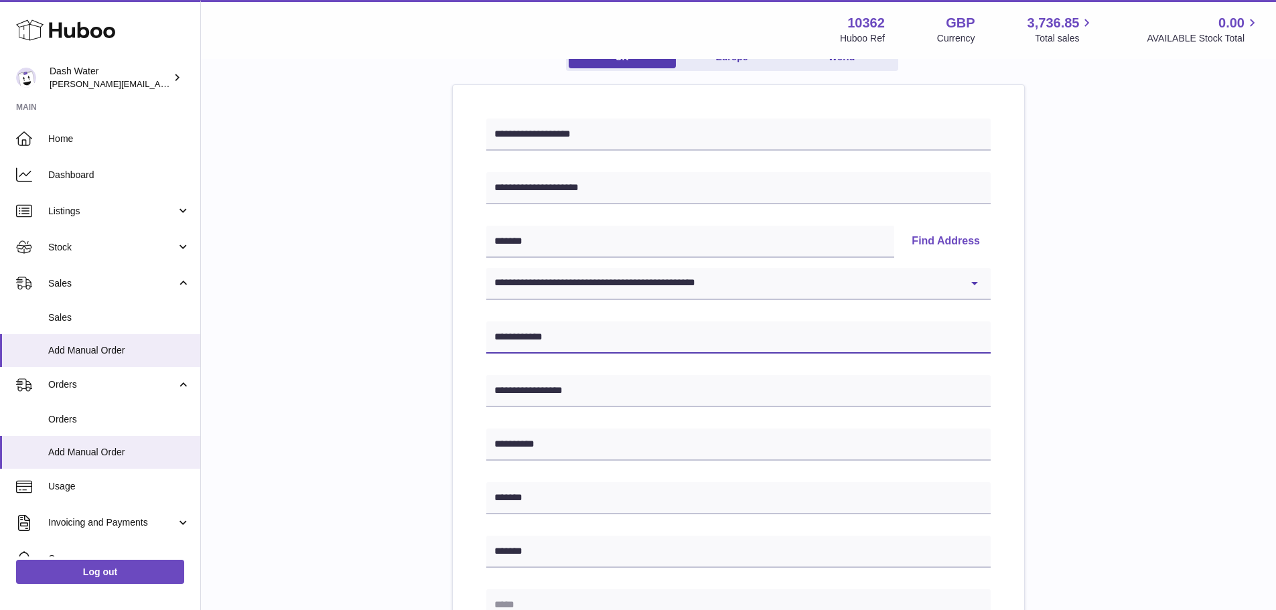  What do you see at coordinates (955, 38) in the screenshot?
I see `div: Currency` at bounding box center [955, 38].